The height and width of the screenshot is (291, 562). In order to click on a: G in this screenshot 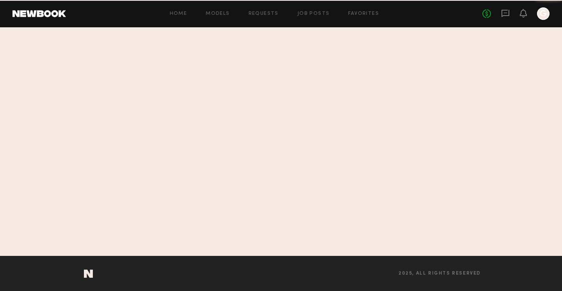, I will do `click(543, 14)`.